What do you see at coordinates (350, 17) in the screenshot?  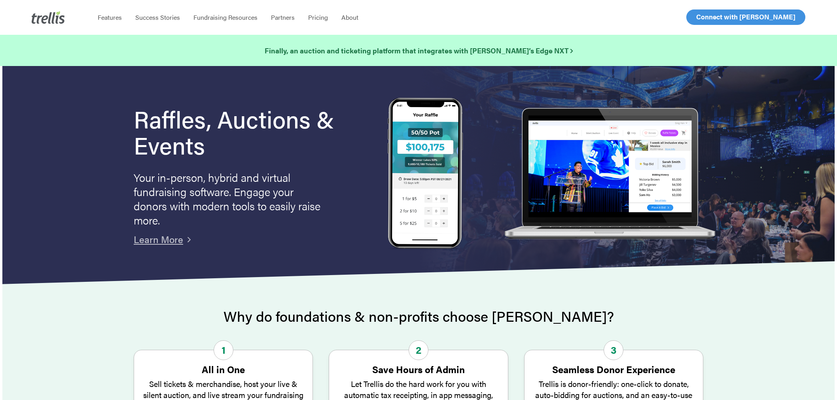 I see `a: About` at bounding box center [350, 17].